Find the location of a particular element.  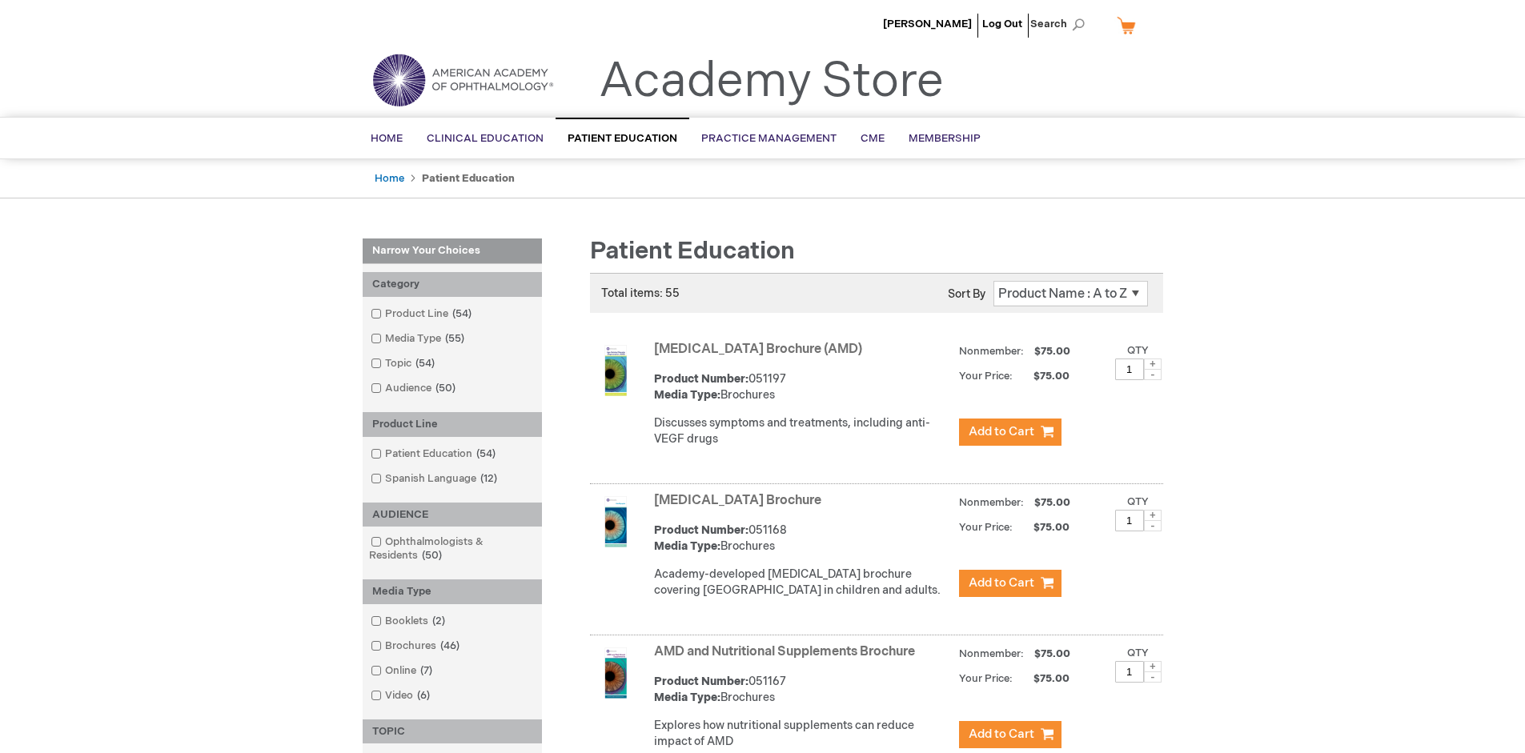

a: Video6 is located at coordinates (401, 696).